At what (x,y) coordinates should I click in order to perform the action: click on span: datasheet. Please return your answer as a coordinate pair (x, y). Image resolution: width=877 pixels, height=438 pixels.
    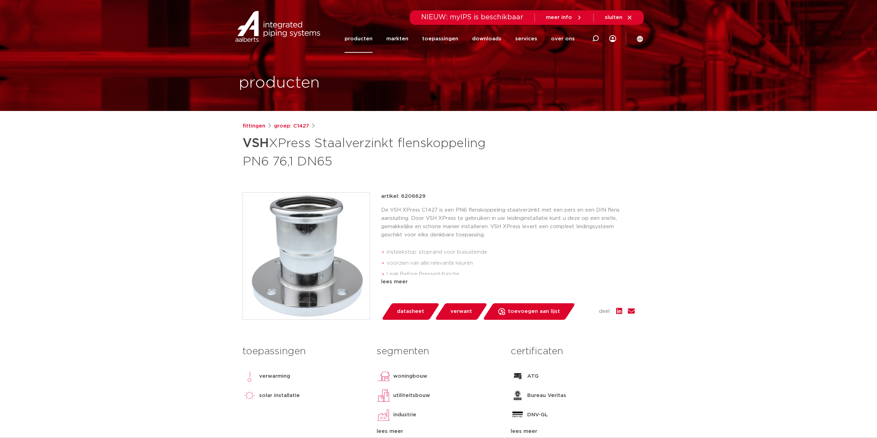
    Looking at the image, I should click on (411, 312).